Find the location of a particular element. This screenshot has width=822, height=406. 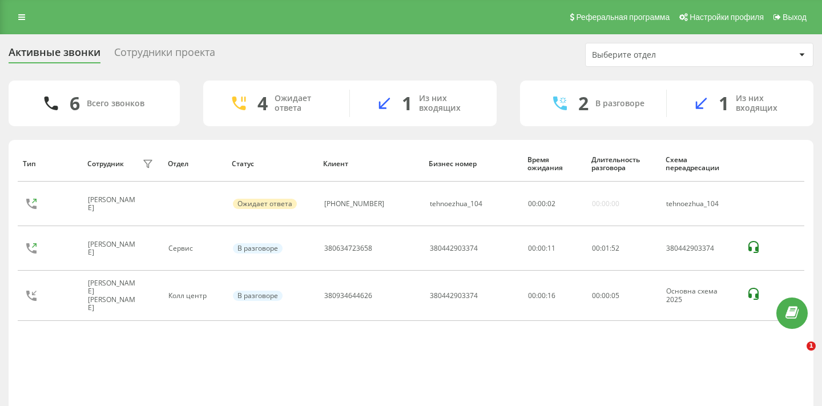

span: 01 is located at coordinates (606, 248).